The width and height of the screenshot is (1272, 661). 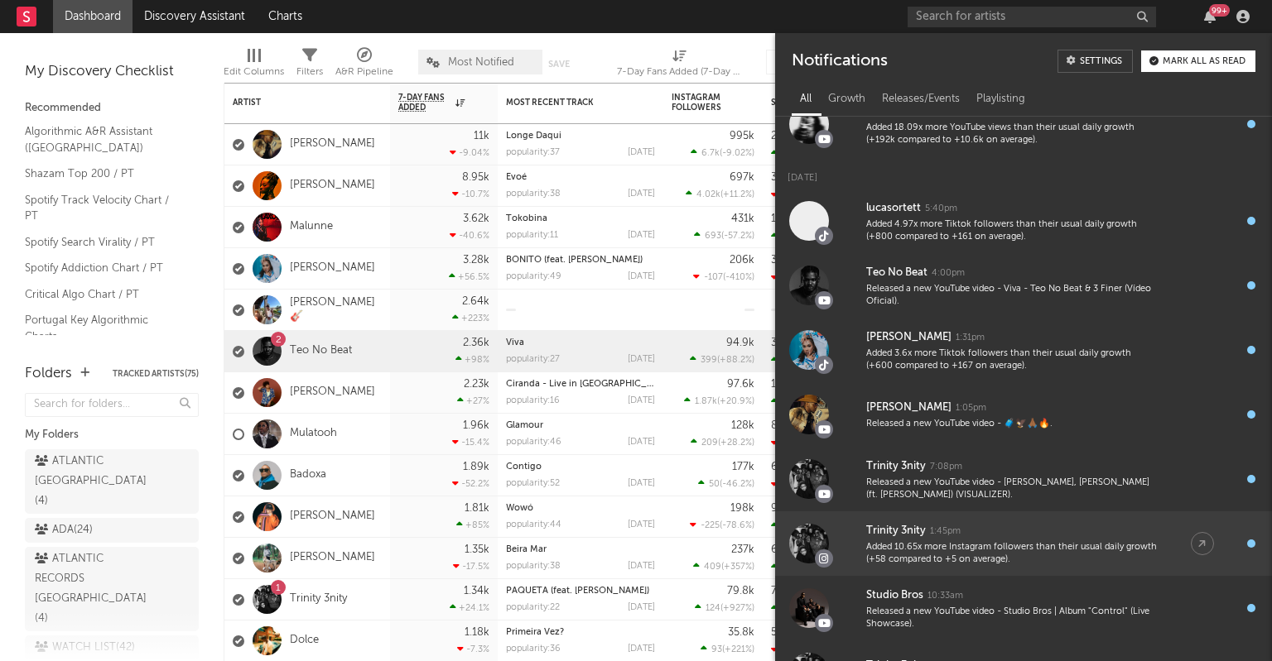 What do you see at coordinates (1012, 360) in the screenshot?
I see `div: Added 3.6x more Tiktok followers than their usual daily growth (+600 compared to +167 on average).` at bounding box center [1012, 360].